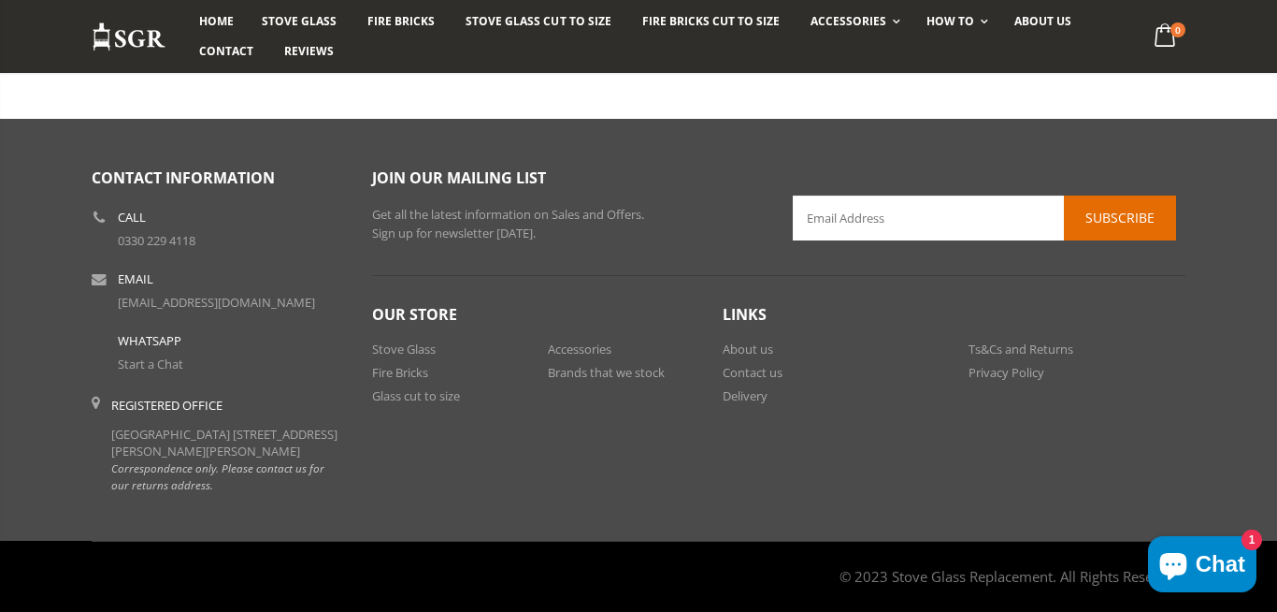 The image size is (1277, 612). What do you see at coordinates (216, 21) in the screenshot?
I see `span: Home` at bounding box center [216, 21].